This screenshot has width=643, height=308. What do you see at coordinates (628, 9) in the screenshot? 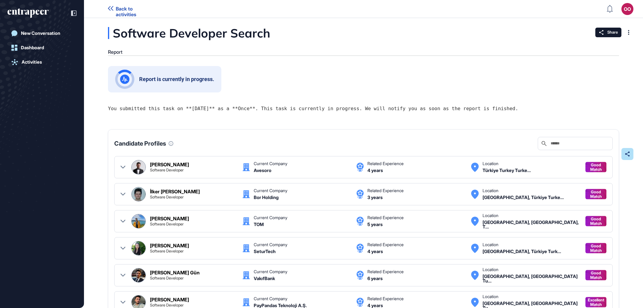
I see `div: OO` at bounding box center [628, 9].